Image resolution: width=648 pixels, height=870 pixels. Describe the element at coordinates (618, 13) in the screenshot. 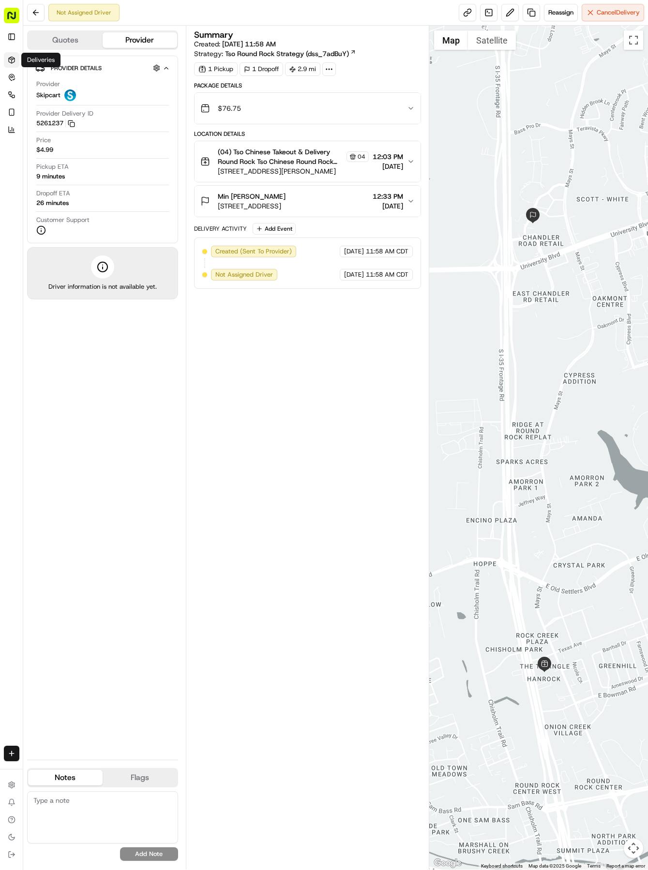

I see `span: Cancel Delivery` at that location.